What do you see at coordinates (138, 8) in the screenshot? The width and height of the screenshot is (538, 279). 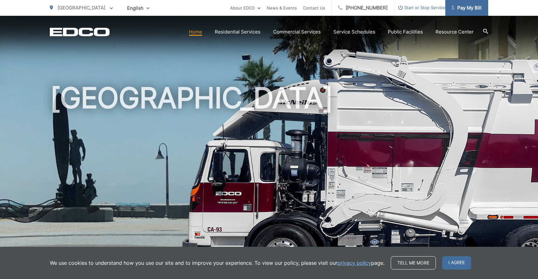 I see `span: English` at bounding box center [138, 8].